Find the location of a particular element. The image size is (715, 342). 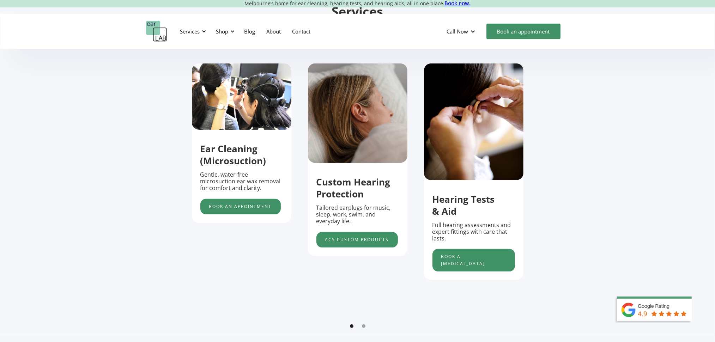

img: putting hearing protection in is located at coordinates (474, 122).